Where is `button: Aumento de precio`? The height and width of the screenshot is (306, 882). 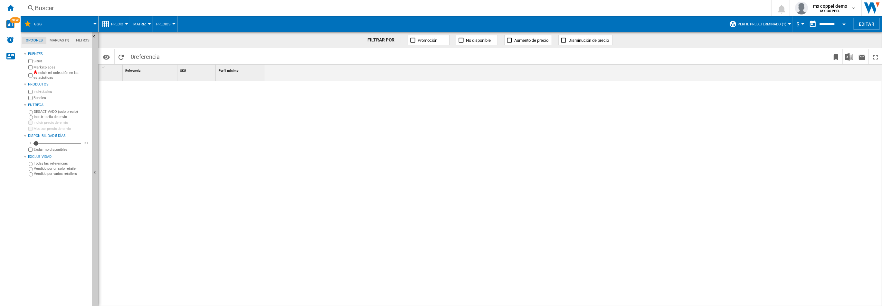 button: Aumento de precio is located at coordinates (528, 40).